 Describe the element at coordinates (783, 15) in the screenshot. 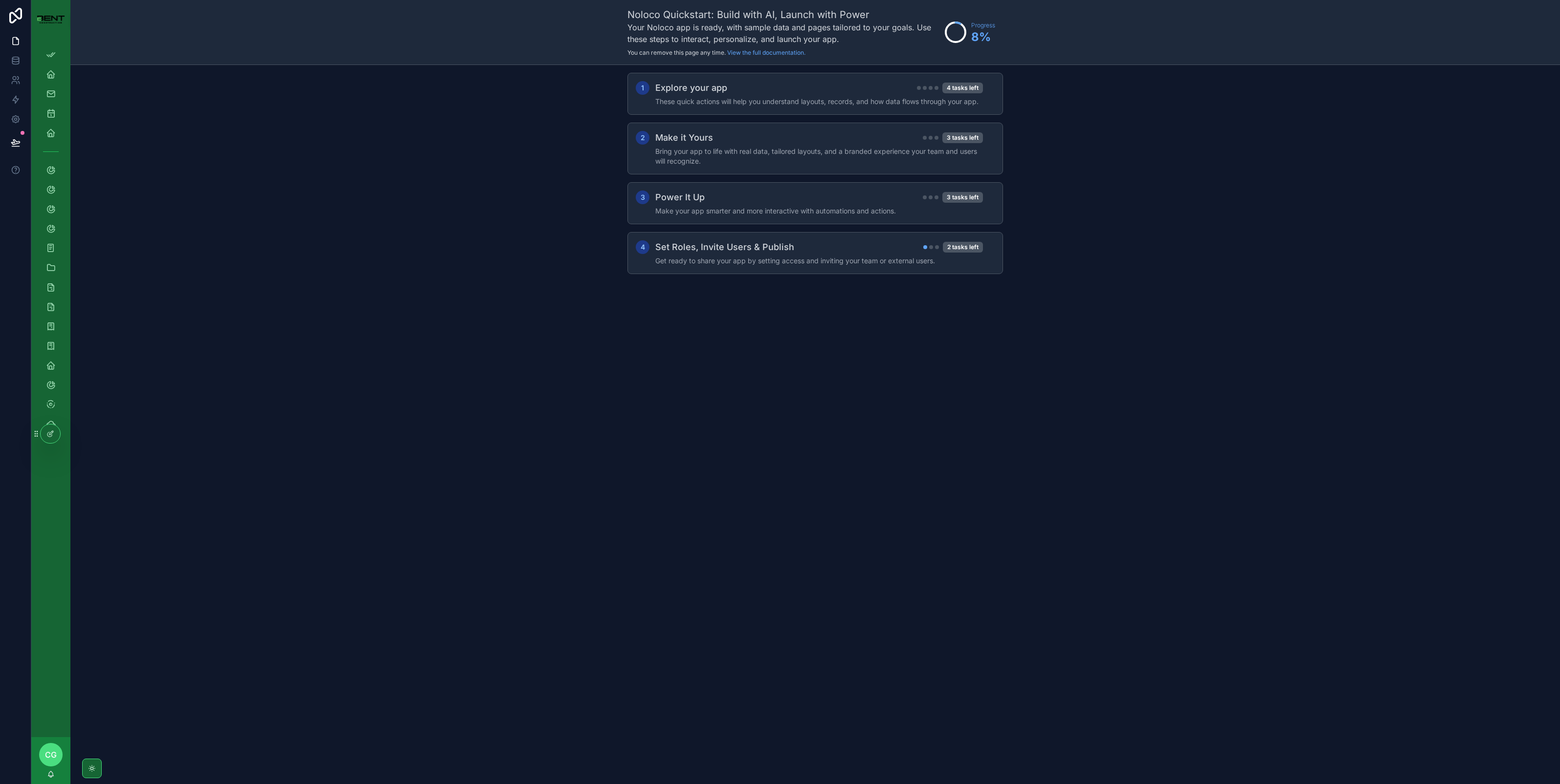

I see `h1: Noloco Quickstart: Build with AI, Launch with Power` at that location.